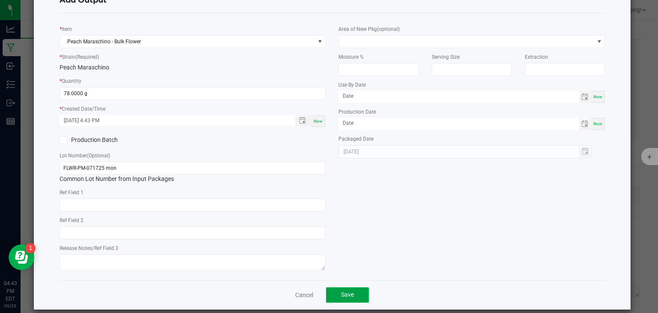  What do you see at coordinates (537, 57) in the screenshot?
I see `label: Extraction` at bounding box center [537, 57].